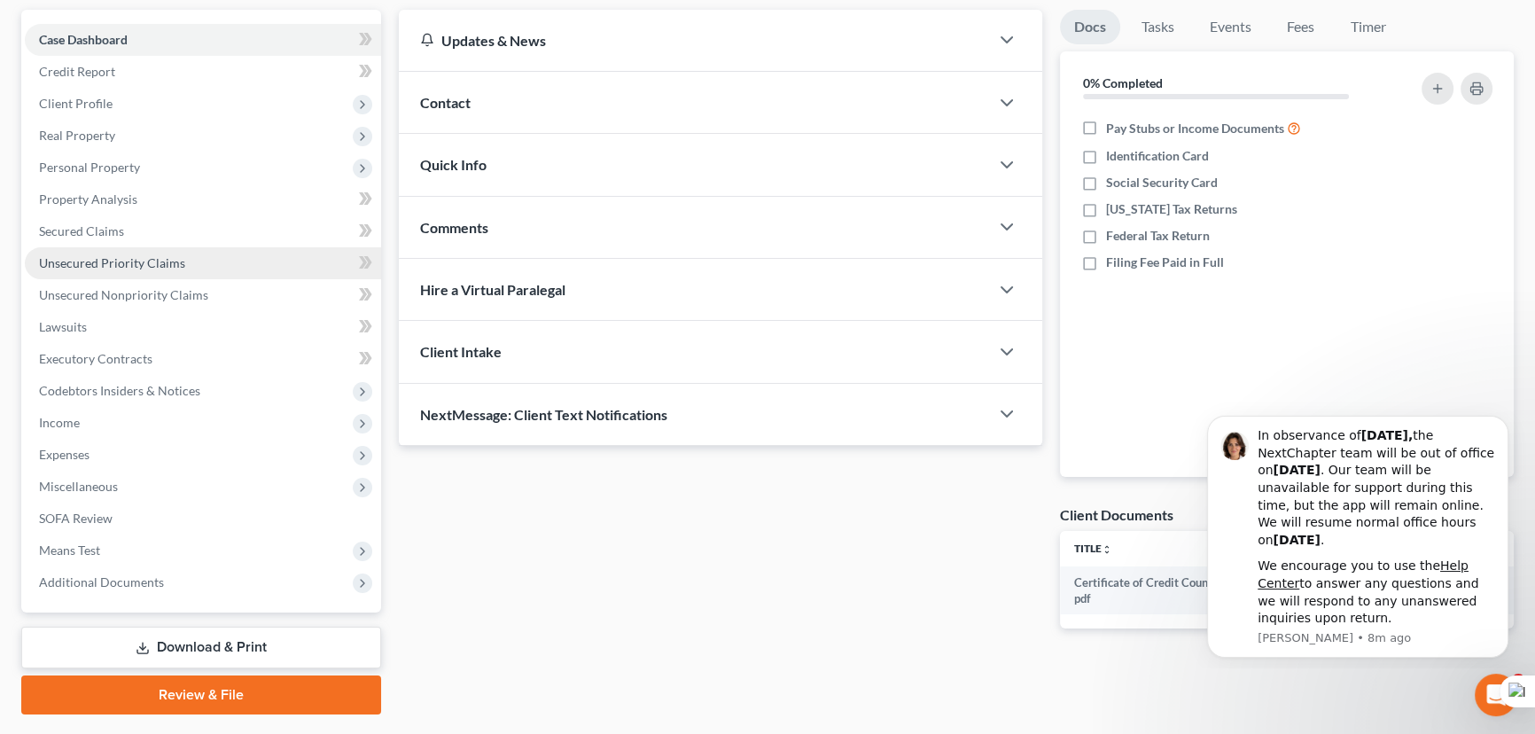  Describe the element at coordinates (196, 128) in the screenshot. I see `div: Message content` at that location.